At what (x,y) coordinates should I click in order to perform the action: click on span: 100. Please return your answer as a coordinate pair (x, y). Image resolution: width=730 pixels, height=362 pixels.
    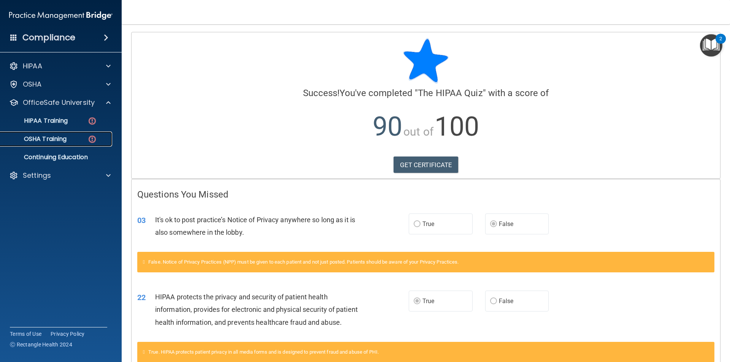
    Looking at the image, I should click on (457, 127).